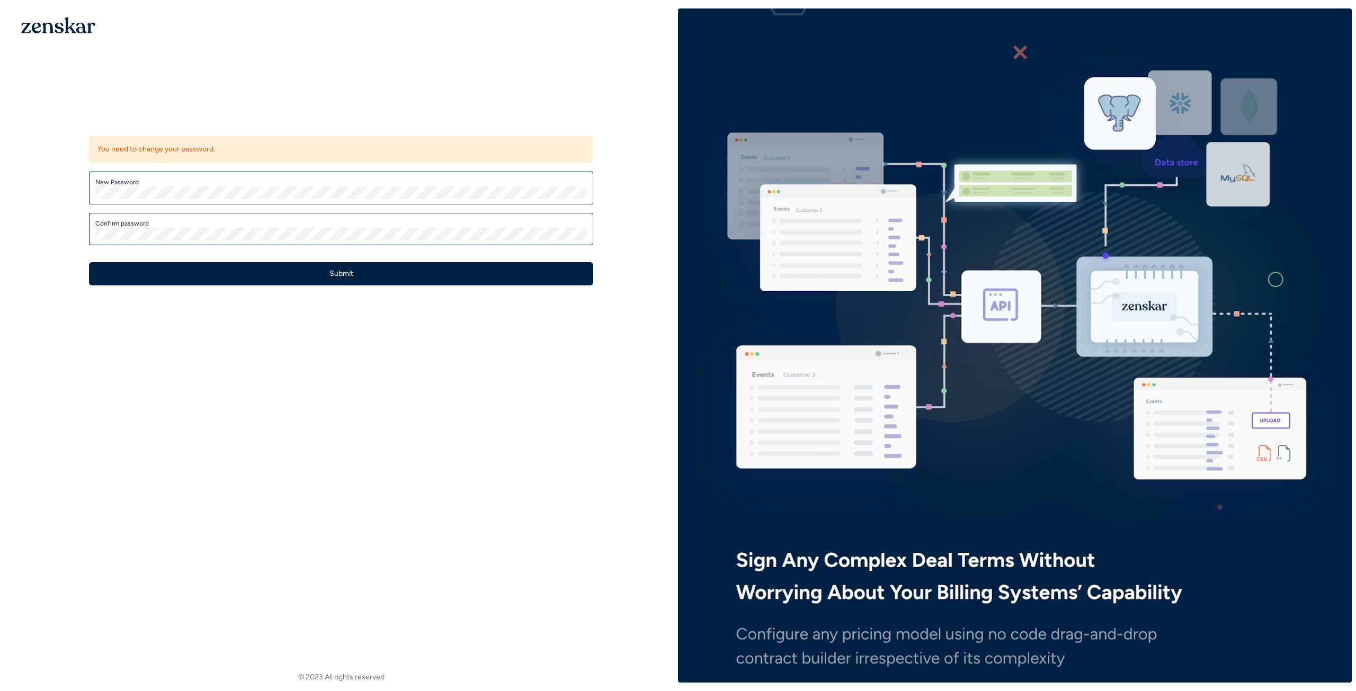  What do you see at coordinates (341, 224) in the screenshot?
I see `label: Confirm password` at bounding box center [341, 224].